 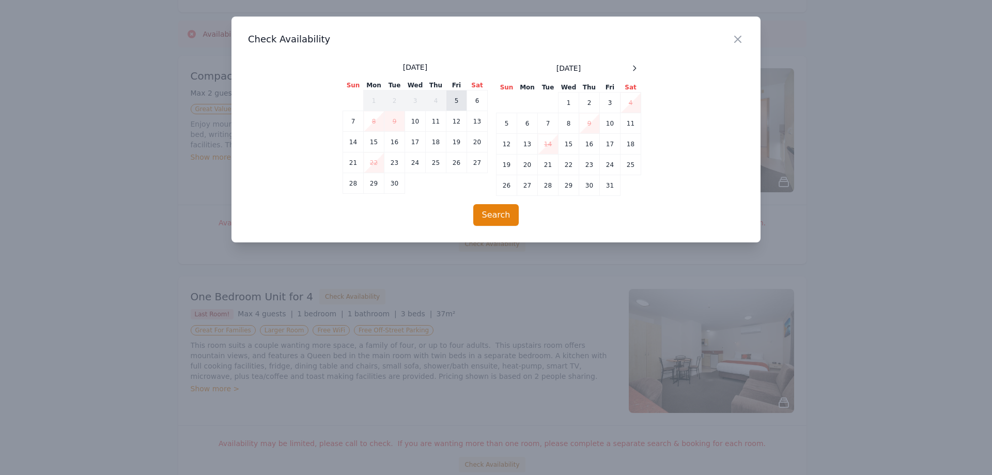 I want to click on button: Search, so click(x=496, y=215).